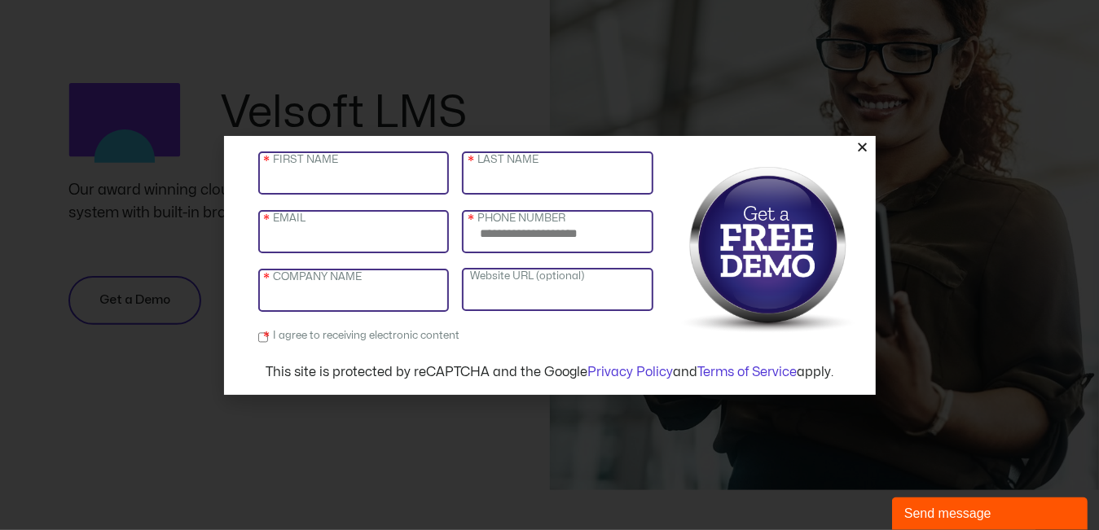  What do you see at coordinates (363, 336) in the screenshot?
I see `label: I agree to receiving electronic content` at bounding box center [363, 336].